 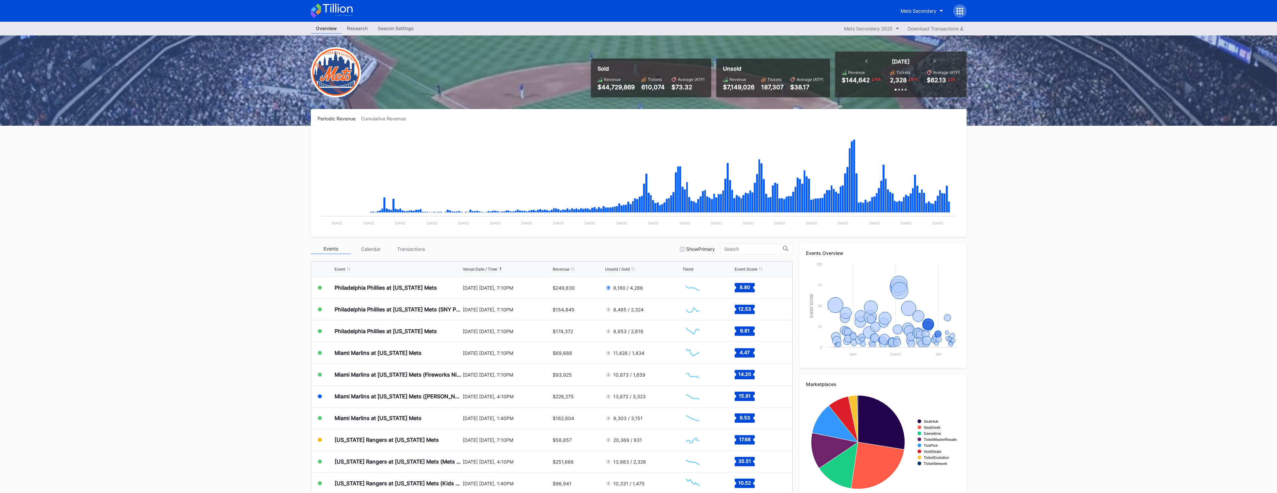 What do you see at coordinates (617, 269) in the screenshot?
I see `div: Unsold / Sold` at bounding box center [617, 269].